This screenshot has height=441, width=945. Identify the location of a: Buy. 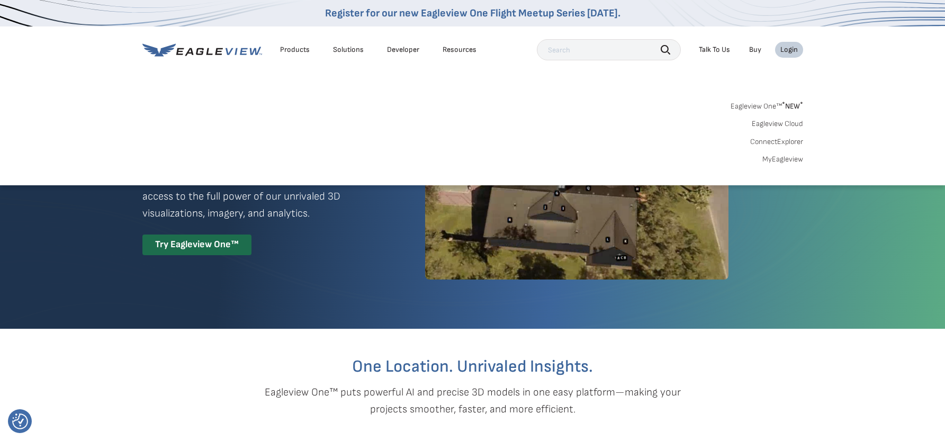
(755, 50).